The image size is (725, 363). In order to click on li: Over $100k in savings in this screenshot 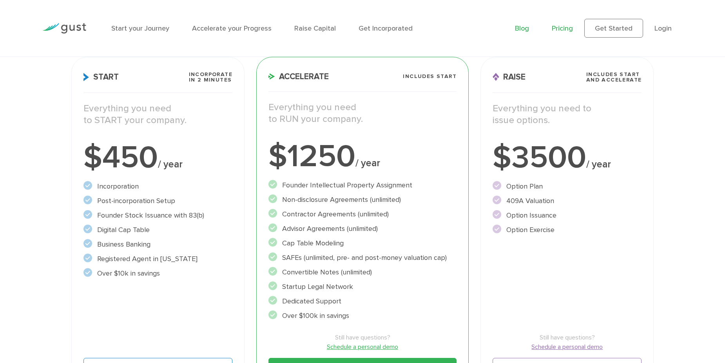, I will do `click(363, 316)`.